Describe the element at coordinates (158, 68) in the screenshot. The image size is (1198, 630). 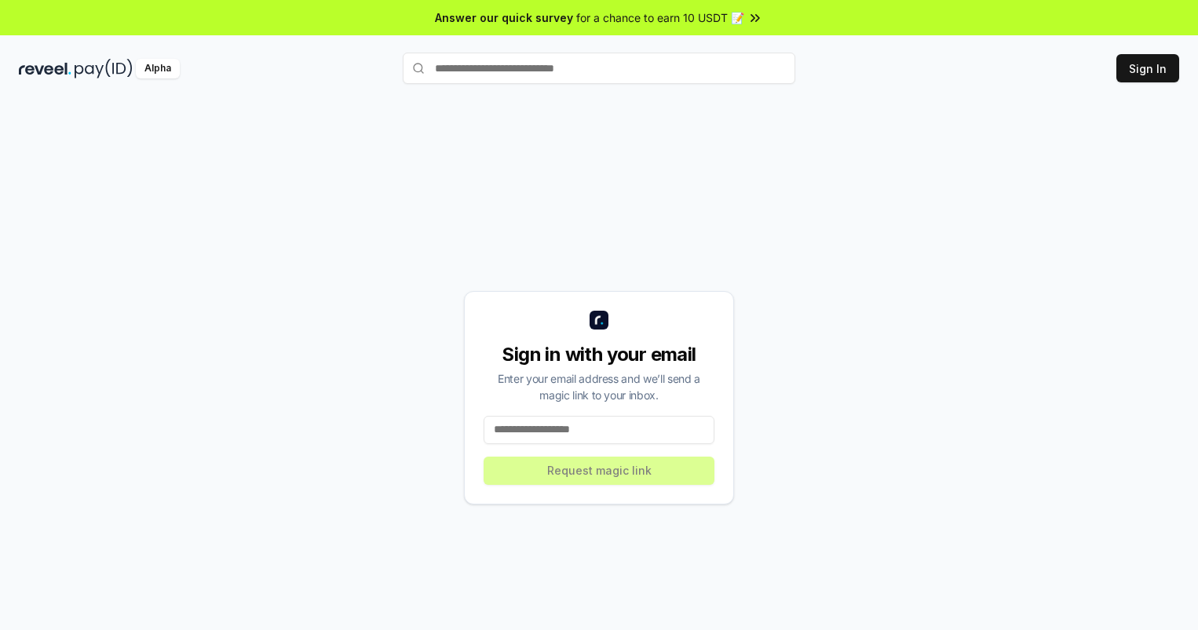
I see `div: Alpha` at that location.